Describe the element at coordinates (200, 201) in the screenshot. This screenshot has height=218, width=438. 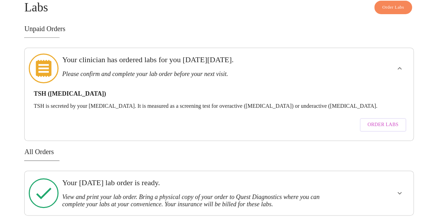
I see `h3: View and print your lab order. Bring a physical copy of your order to Quest Diagnostics where you...` at that location.